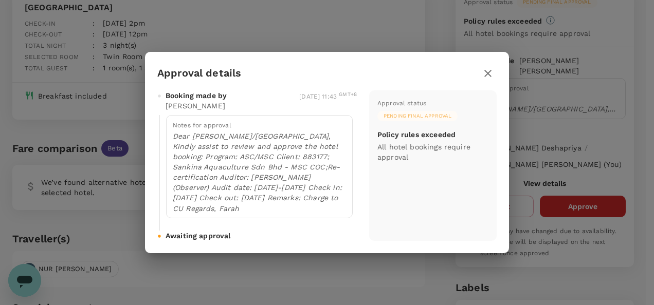 The width and height of the screenshot is (654, 305). What do you see at coordinates (202, 125) in the screenshot?
I see `span: Notes for approval` at bounding box center [202, 125].